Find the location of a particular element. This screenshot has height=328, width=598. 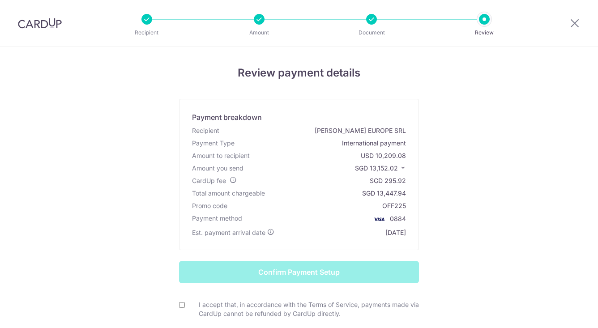

div: OFF225 is located at coordinates (394, 206).